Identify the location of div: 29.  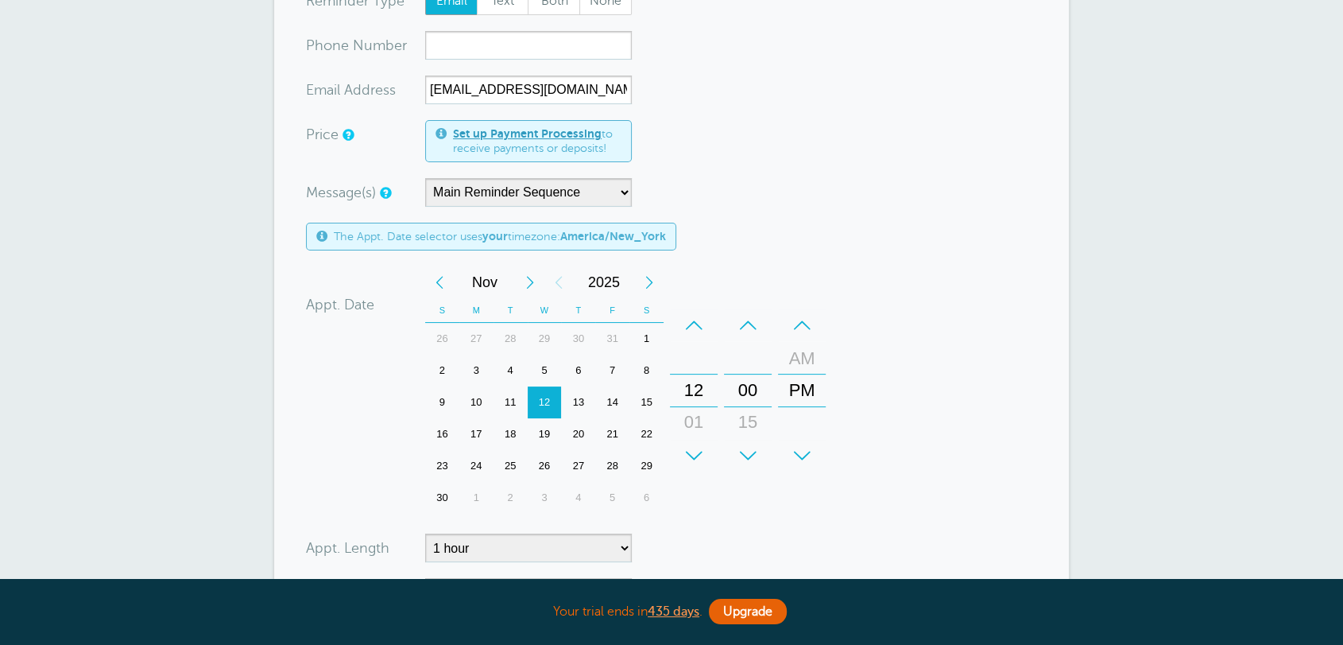
(646, 466).